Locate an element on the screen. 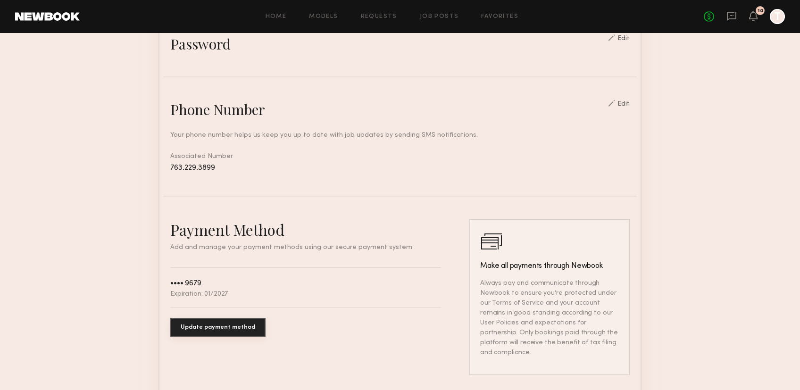 This screenshot has height=390, width=800. a: T is located at coordinates (777, 17).